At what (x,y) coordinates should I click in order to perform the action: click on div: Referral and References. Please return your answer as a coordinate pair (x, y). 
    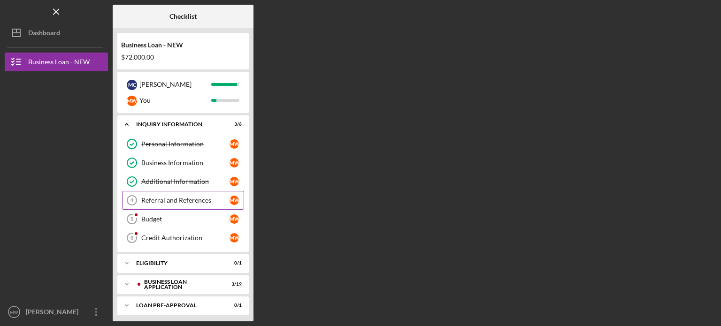
    Looking at the image, I should click on (185, 200).